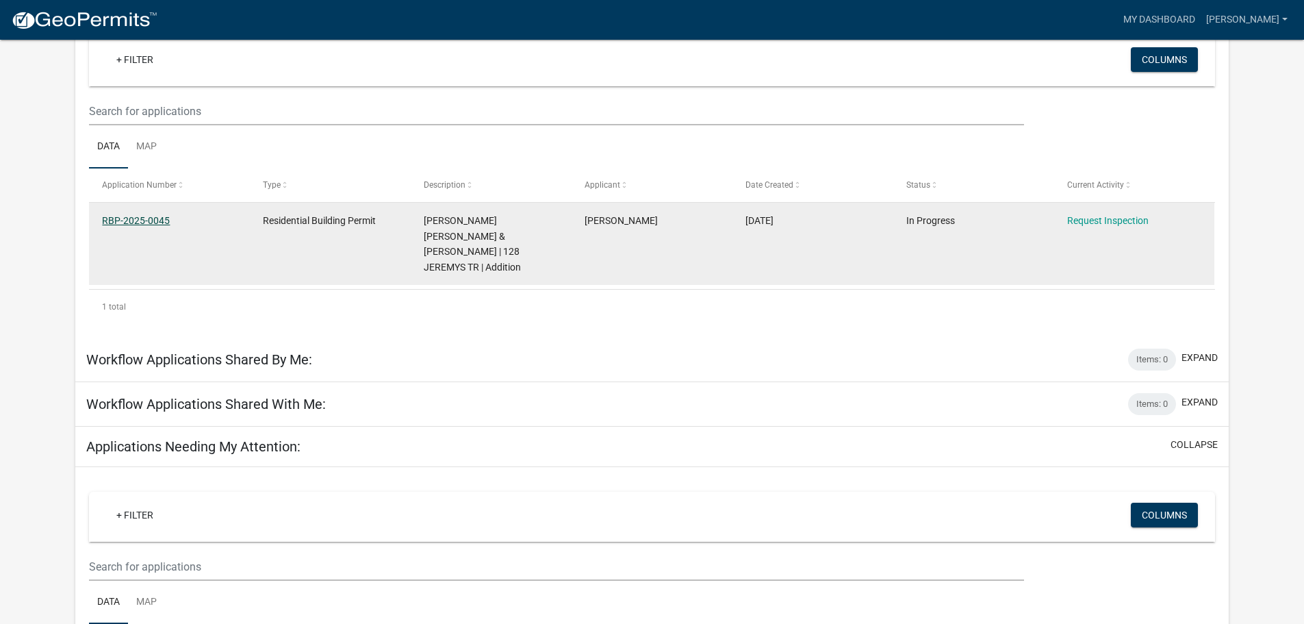 This screenshot has height=624, width=1304. Describe the element at coordinates (621, 220) in the screenshot. I see `span: Jerron Bailey` at that location.